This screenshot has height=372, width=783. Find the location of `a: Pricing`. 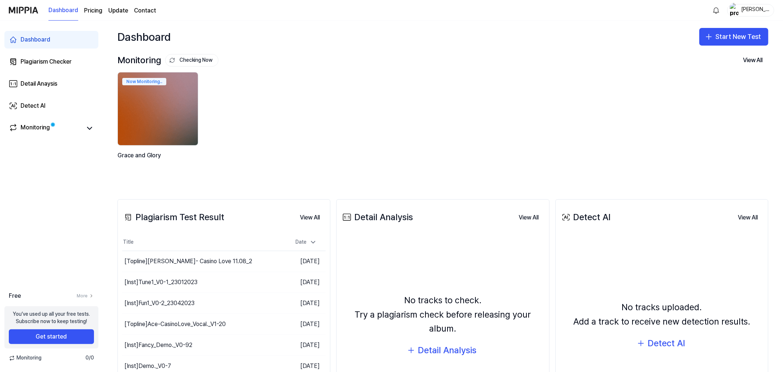

a: Pricing is located at coordinates (93, 11).